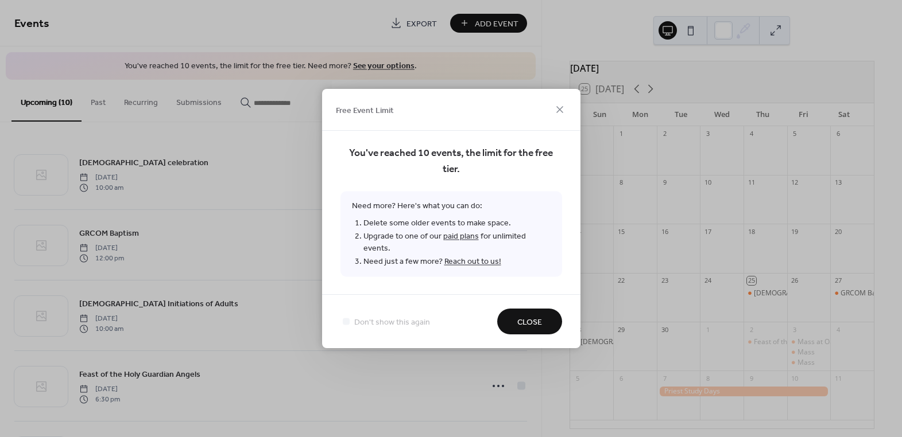 This screenshot has width=902, height=437. Describe the element at coordinates (392, 323) in the screenshot. I see `span: Don't show this again` at that location.